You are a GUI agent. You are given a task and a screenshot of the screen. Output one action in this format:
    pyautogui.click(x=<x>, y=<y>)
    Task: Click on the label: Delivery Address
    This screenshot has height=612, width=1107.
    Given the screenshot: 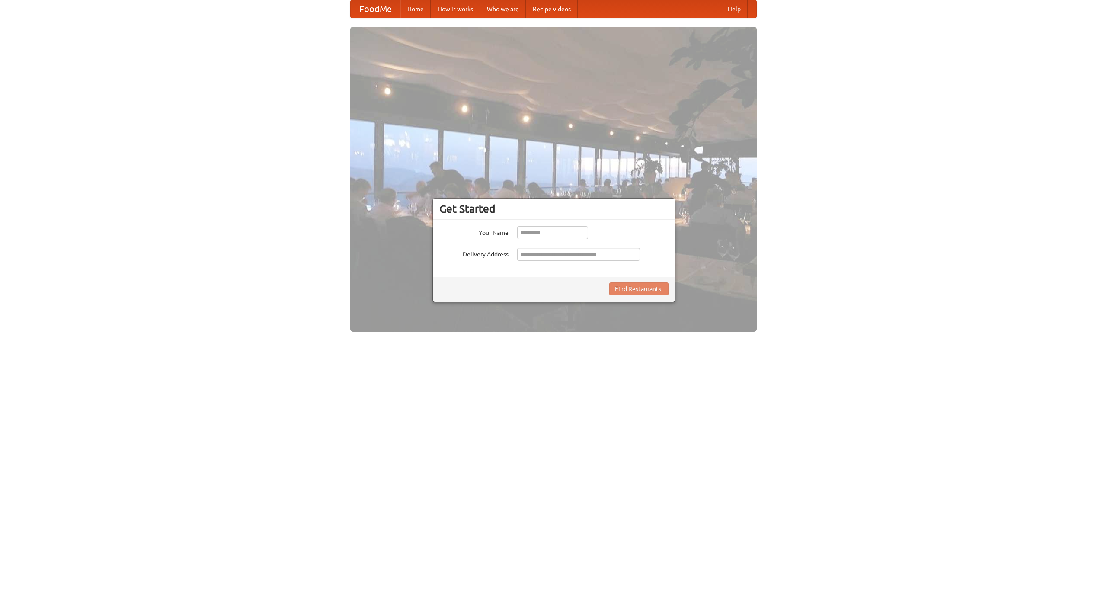 What is the action you would take?
    pyautogui.click(x=474, y=253)
    